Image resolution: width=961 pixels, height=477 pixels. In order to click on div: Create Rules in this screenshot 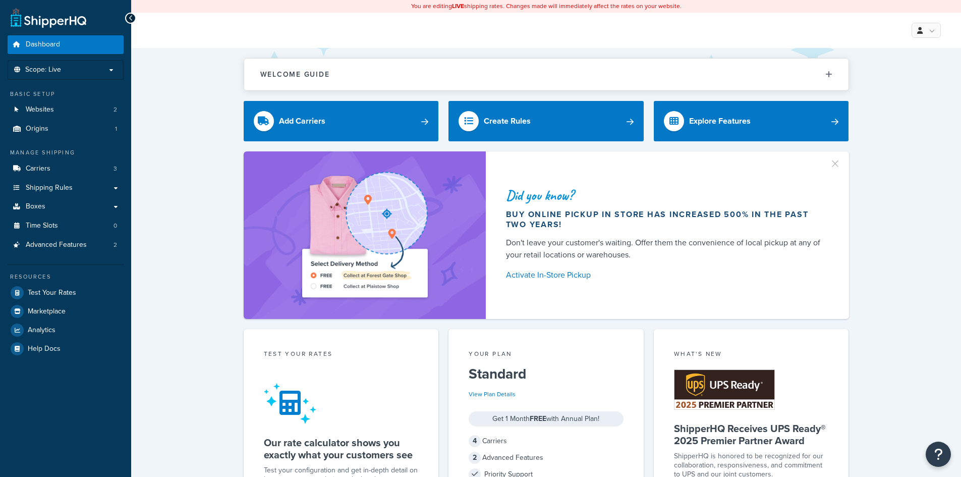, I will do `click(507, 121)`.